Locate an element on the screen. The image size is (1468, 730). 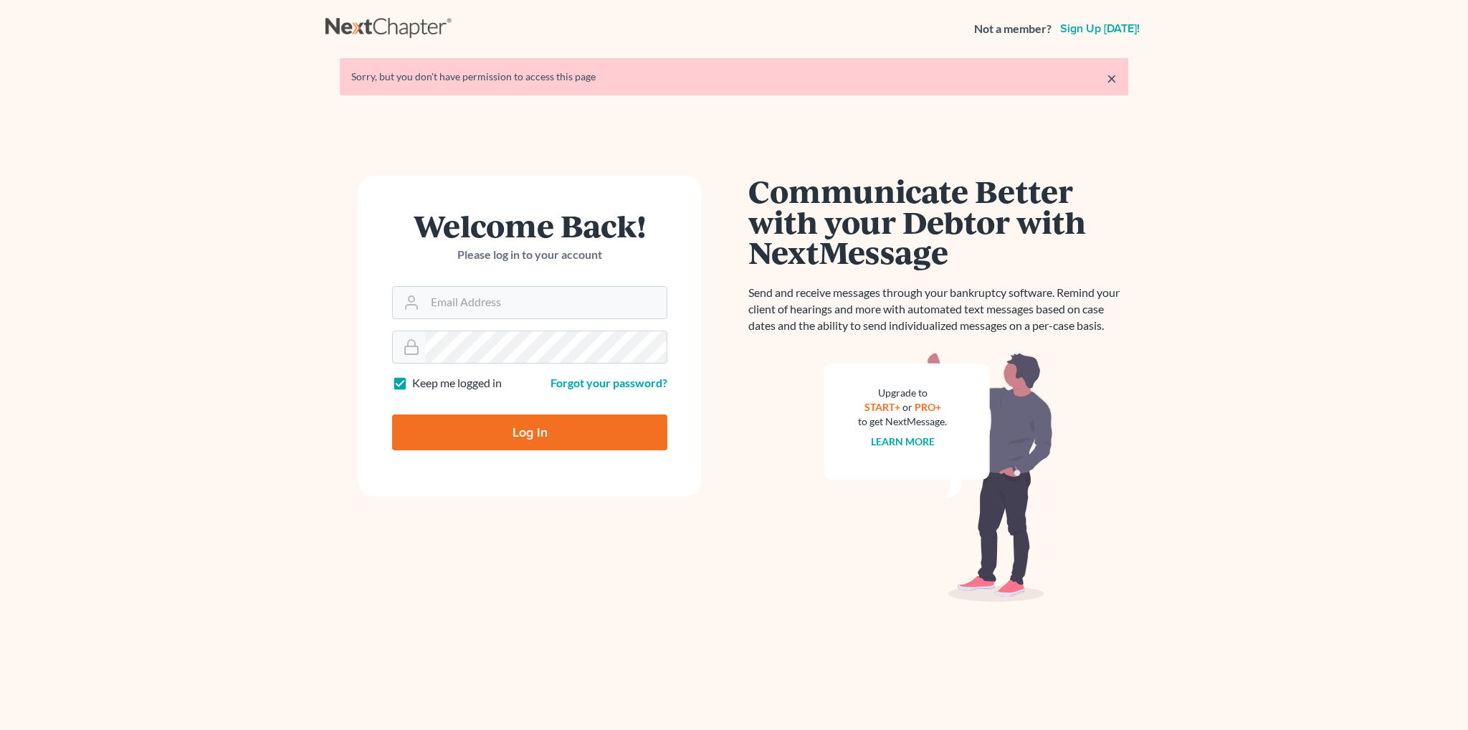
a: PRO+ is located at coordinates (928, 406).